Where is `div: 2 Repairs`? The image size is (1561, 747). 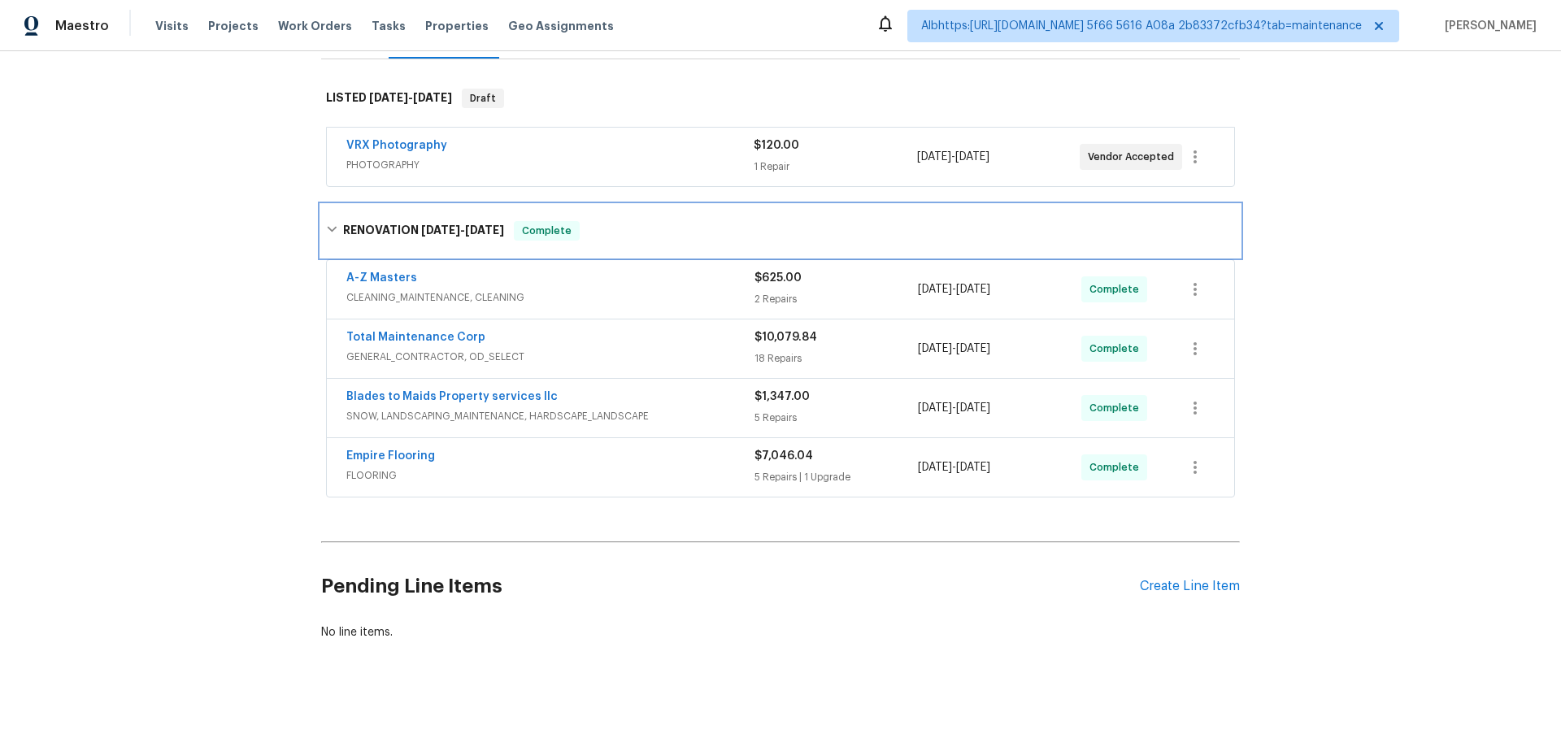
div: 2 Repairs is located at coordinates (836, 299).